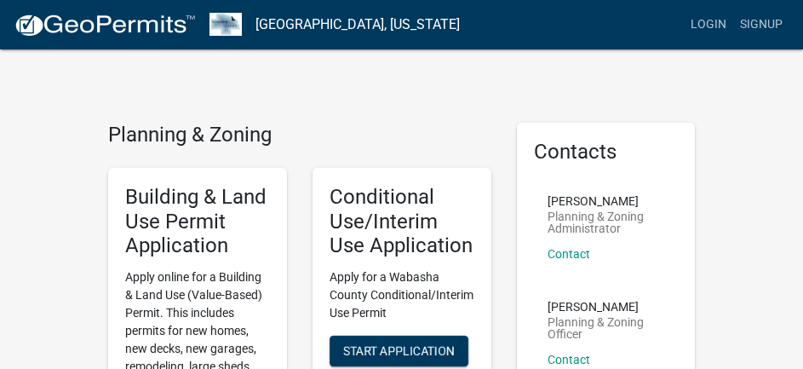 This screenshot has height=369, width=803. I want to click on p: Apply for a Wabasha County Conditional/Interim Use Permit, so click(402, 295).